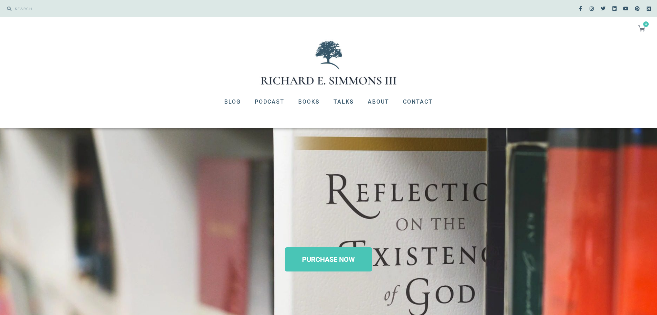 Image resolution: width=657 pixels, height=315 pixels. Describe the element at coordinates (328, 259) in the screenshot. I see `a: PURCHASE NOW` at that location.